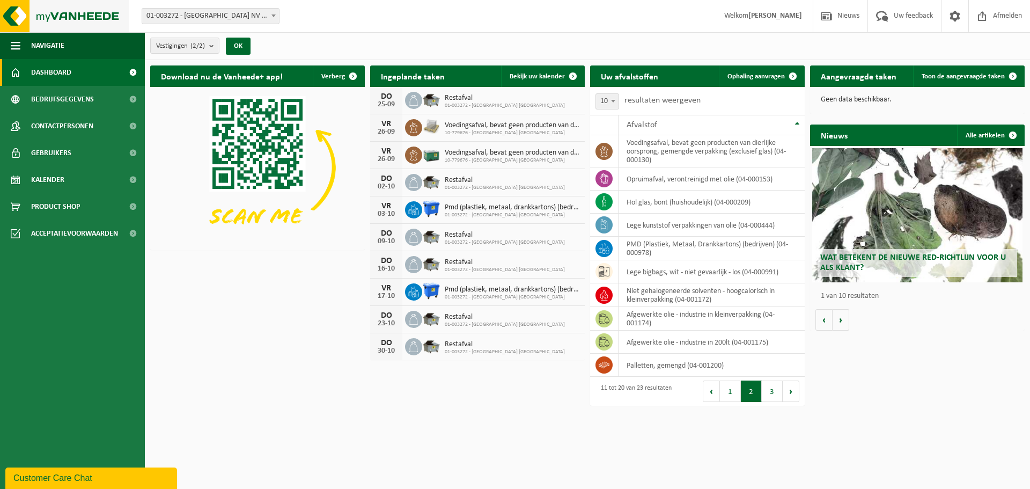 This screenshot has height=489, width=1030. Describe the element at coordinates (711, 179) in the screenshot. I see `td: opruimafval, verontreinigd met olie (04-000153)` at that location.